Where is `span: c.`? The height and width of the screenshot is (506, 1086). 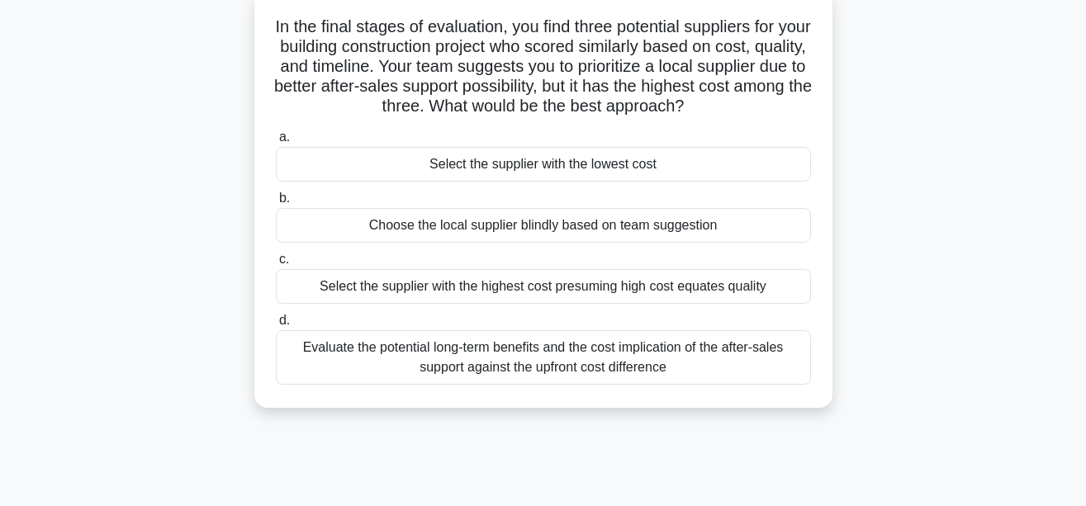 span: c. is located at coordinates (284, 259).